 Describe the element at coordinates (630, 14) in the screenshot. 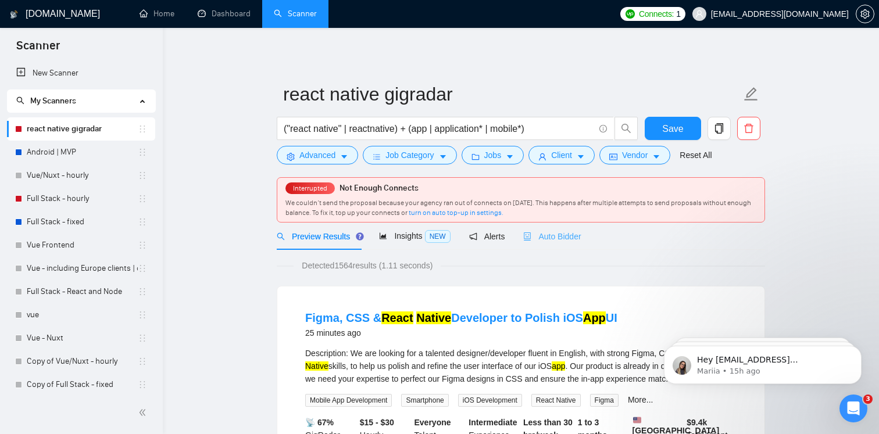

I see `img: upwork-logo.png` at that location.